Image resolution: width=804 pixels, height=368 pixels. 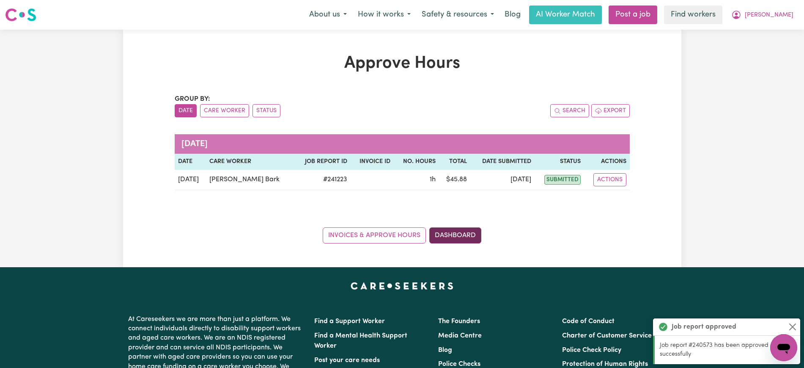 I want to click on a: Protection of Human Rights, so click(x=605, y=364).